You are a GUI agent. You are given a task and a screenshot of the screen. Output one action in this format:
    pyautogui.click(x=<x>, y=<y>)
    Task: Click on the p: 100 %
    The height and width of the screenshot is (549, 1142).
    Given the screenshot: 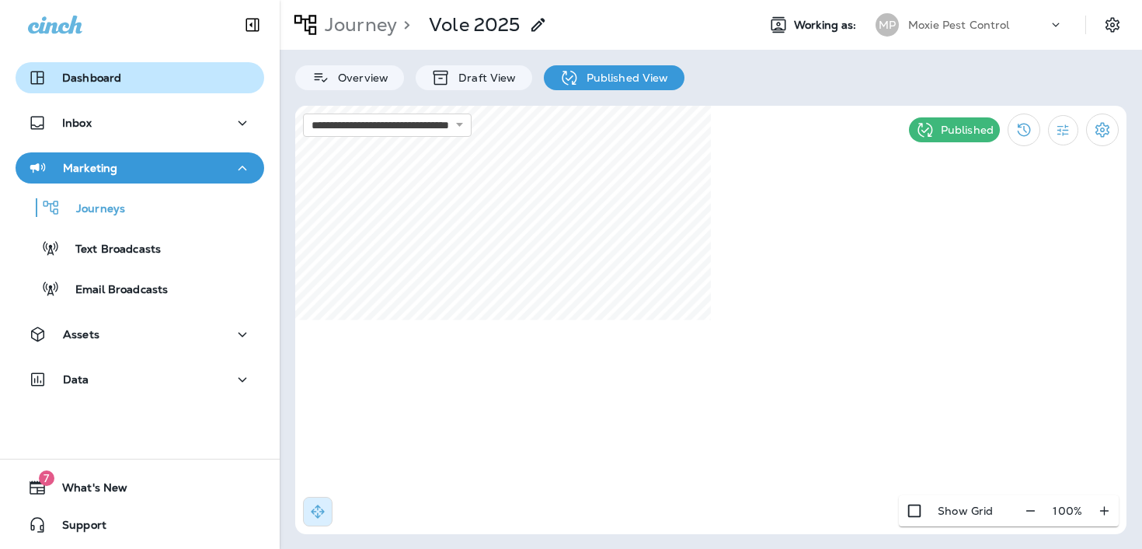 What is the action you would take?
    pyautogui.click(x=1068, y=511)
    